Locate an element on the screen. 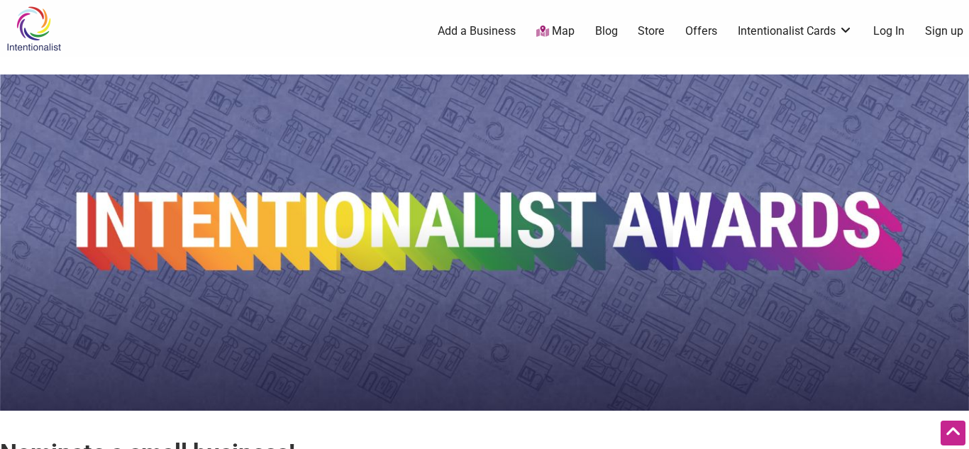 The image size is (969, 449). a: Log In is located at coordinates (888, 31).